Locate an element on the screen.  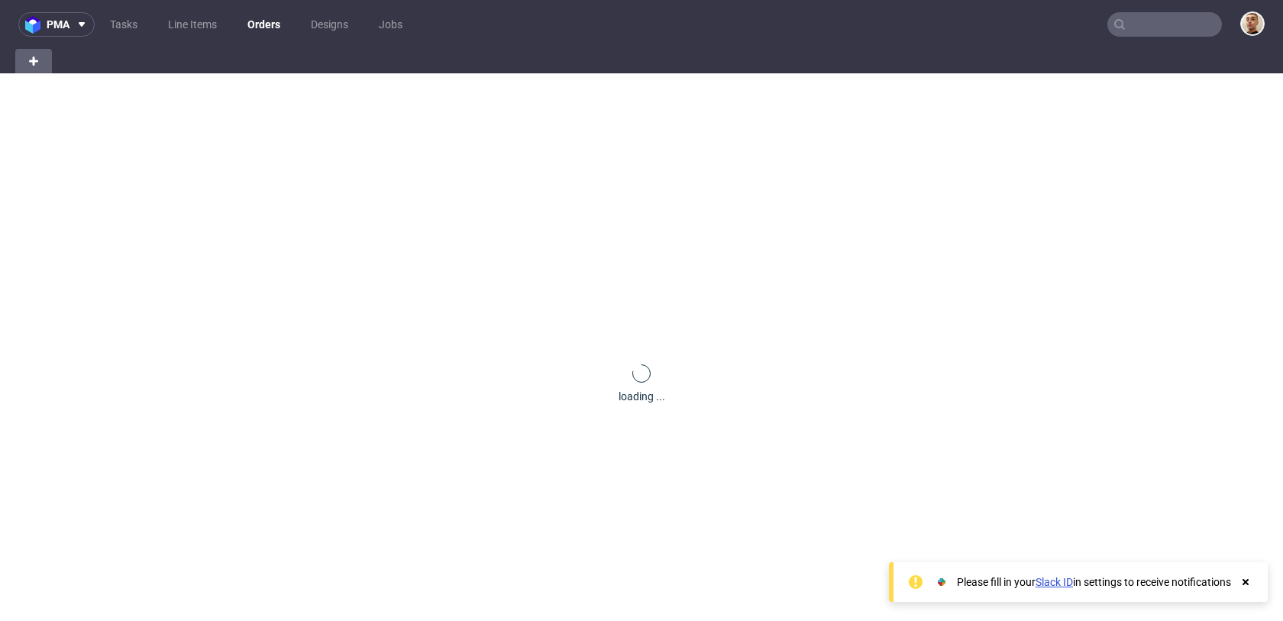
a: Designs is located at coordinates (329, 24).